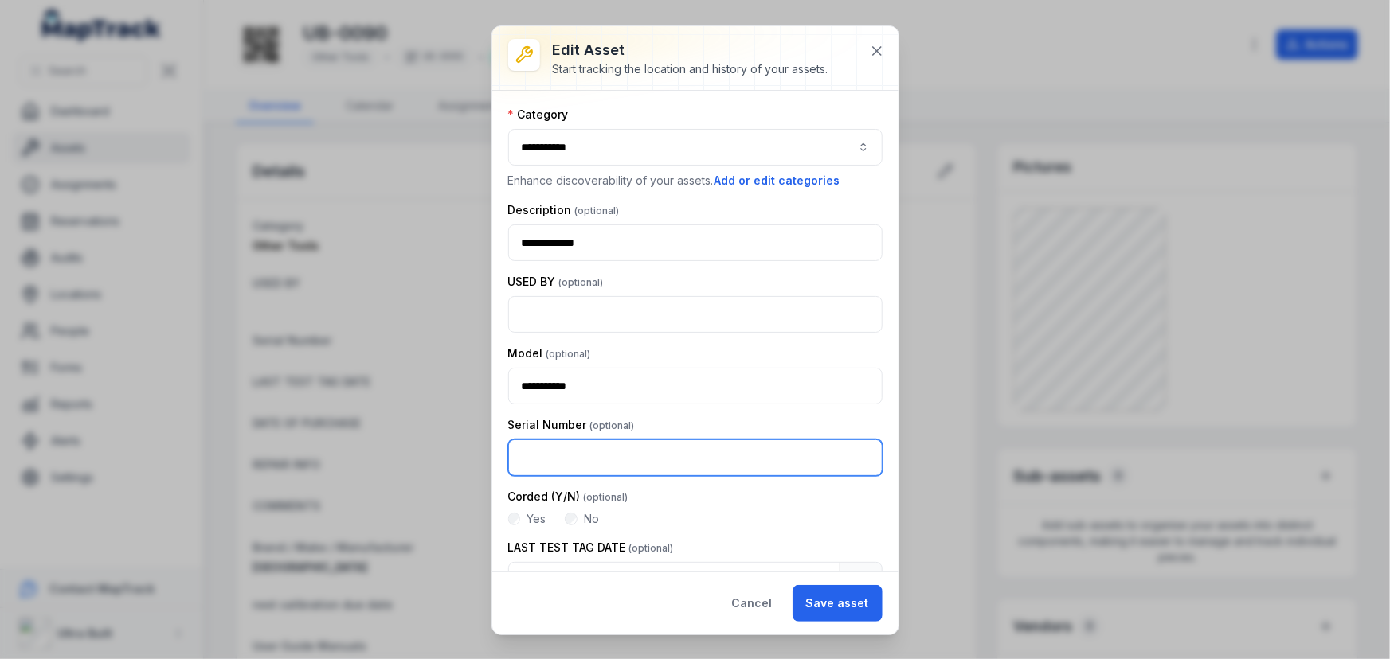 This screenshot has height=659, width=1390. What do you see at coordinates (690, 69) in the screenshot?
I see `div: Start tracking the location and history of your assets.` at bounding box center [690, 69].